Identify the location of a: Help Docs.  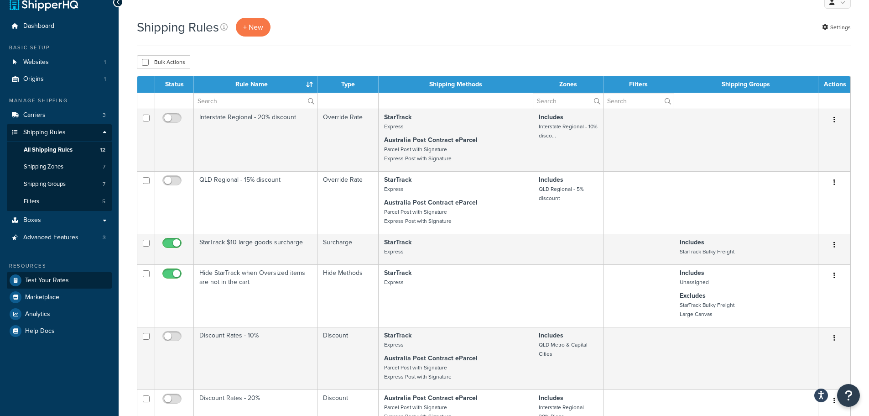
(59, 331).